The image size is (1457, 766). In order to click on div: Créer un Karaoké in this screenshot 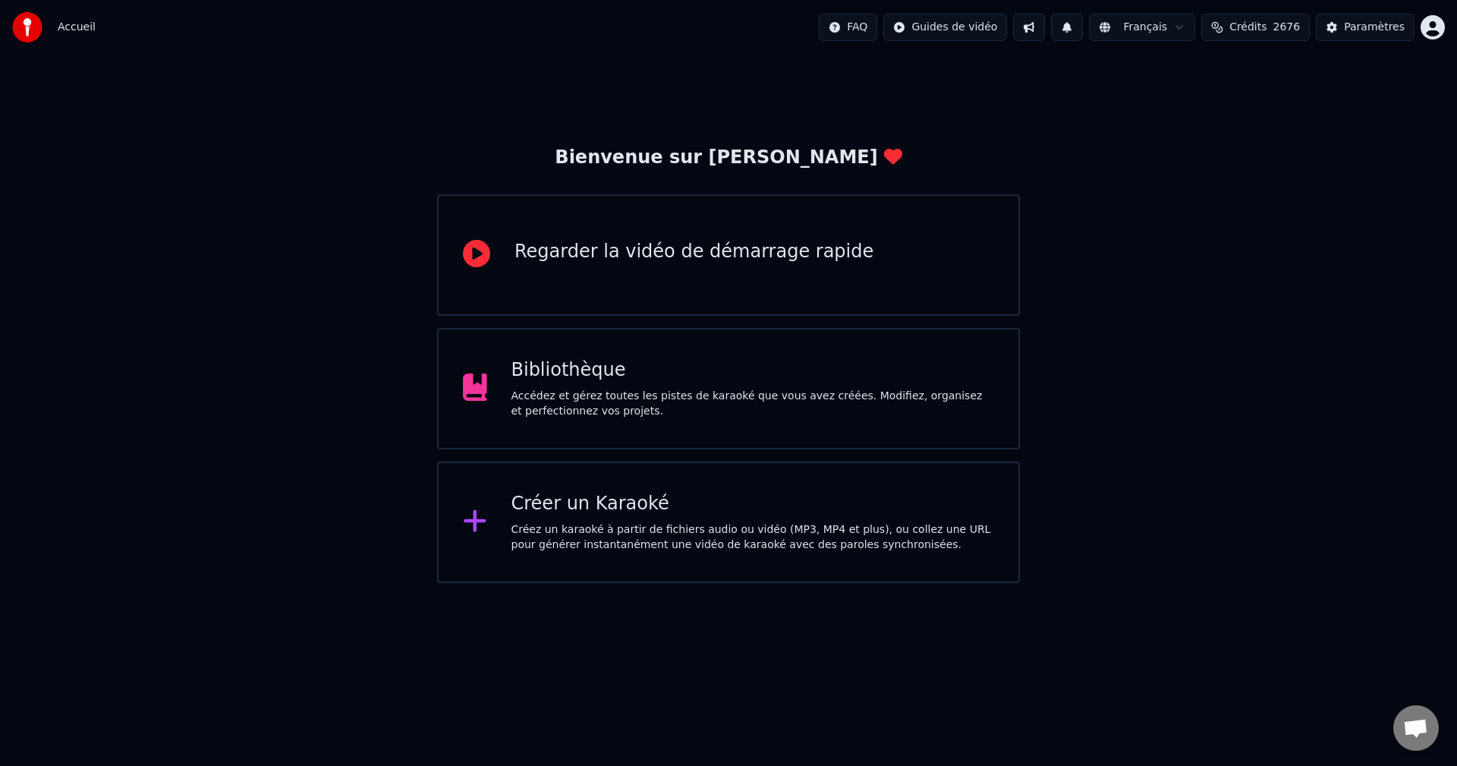, I will do `click(753, 504)`.